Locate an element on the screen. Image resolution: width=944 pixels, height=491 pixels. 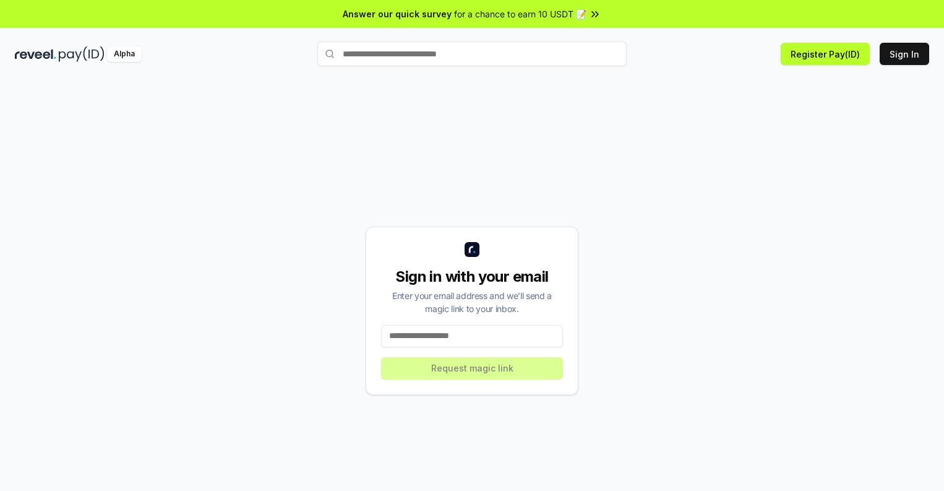
button: Register Pay(ID) is located at coordinates (825, 54).